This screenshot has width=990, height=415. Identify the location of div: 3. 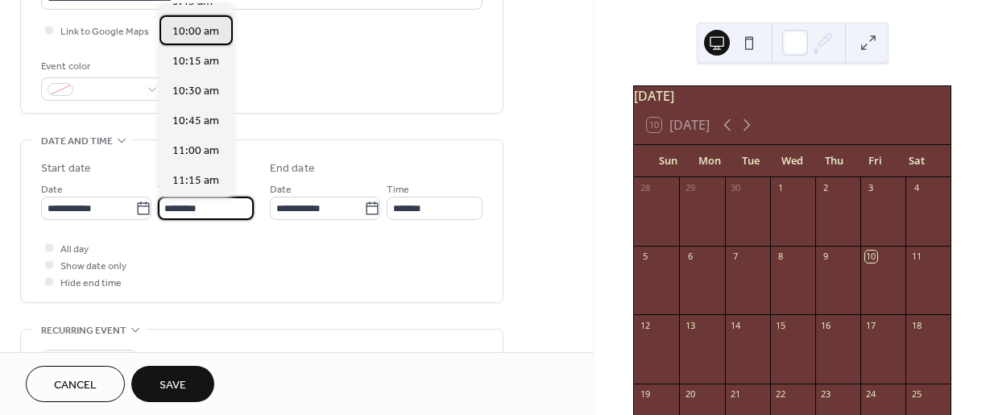
(871, 188).